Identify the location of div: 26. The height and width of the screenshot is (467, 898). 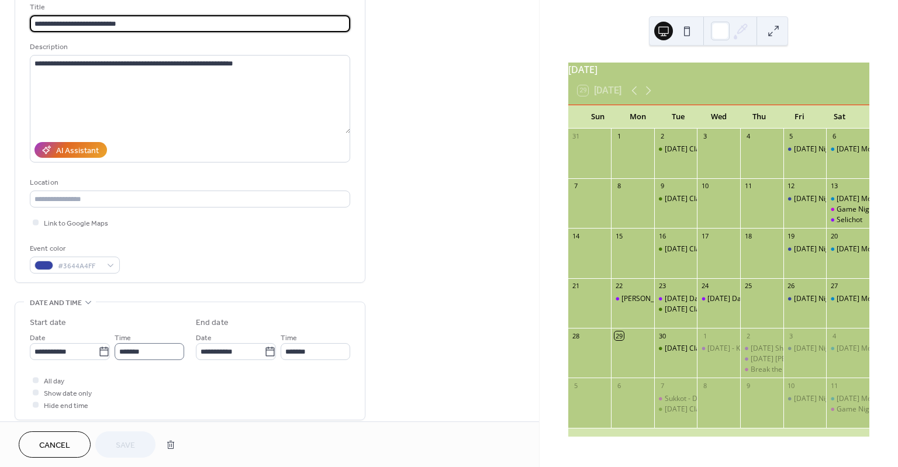
(791, 286).